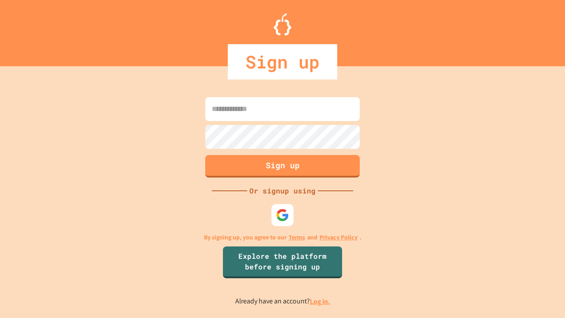  Describe the element at coordinates (283, 62) in the screenshot. I see `div: Sign up` at that location.